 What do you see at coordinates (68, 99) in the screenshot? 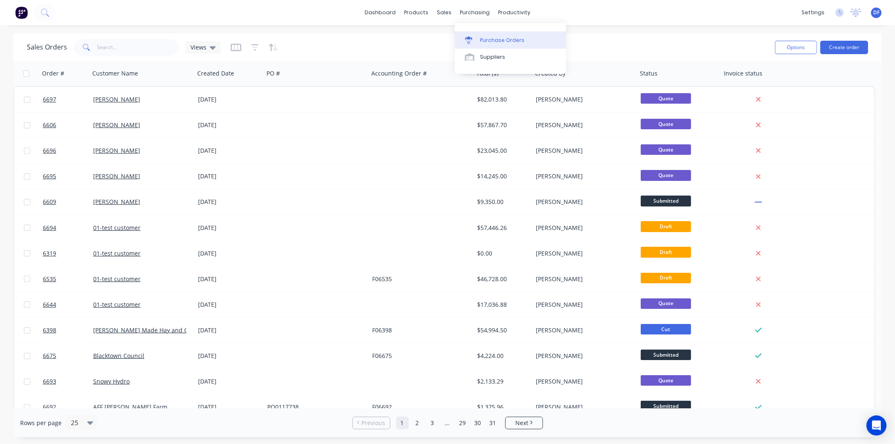
I see `a: 6697` at bounding box center [68, 99].